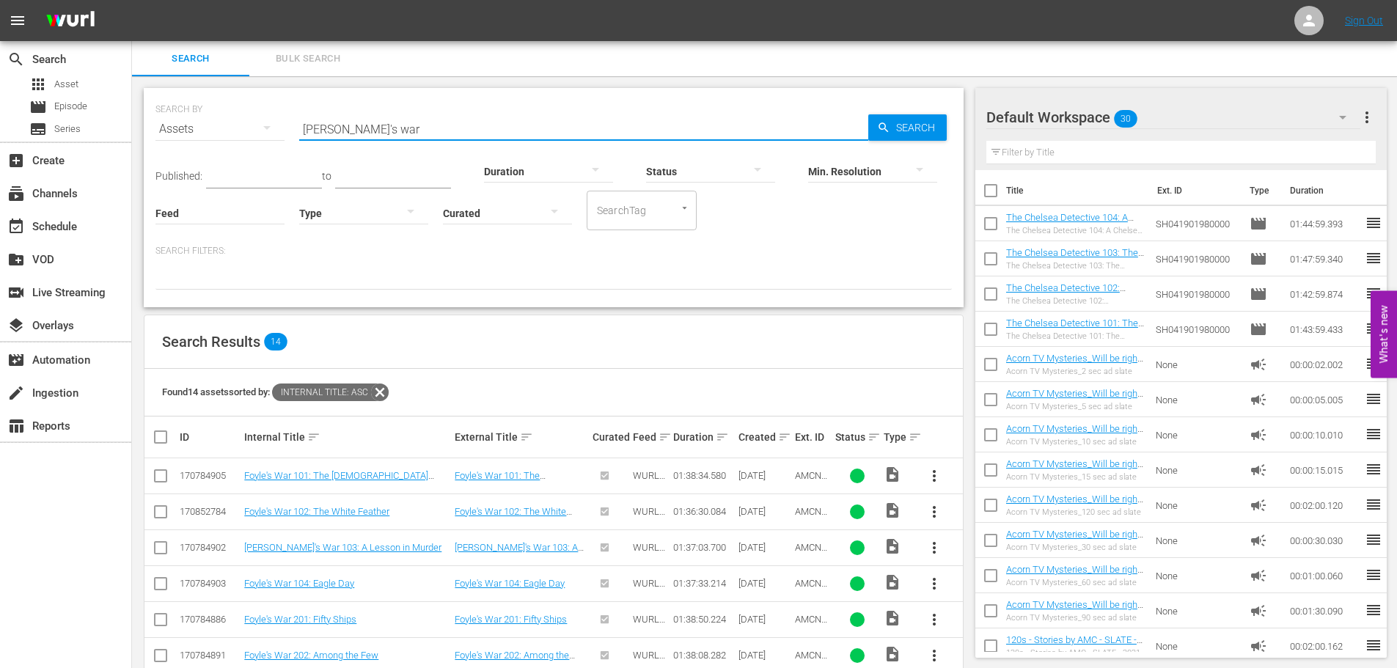 This screenshot has width=1397, height=668. What do you see at coordinates (210, 619) in the screenshot?
I see `div: 170784886` at bounding box center [210, 619].